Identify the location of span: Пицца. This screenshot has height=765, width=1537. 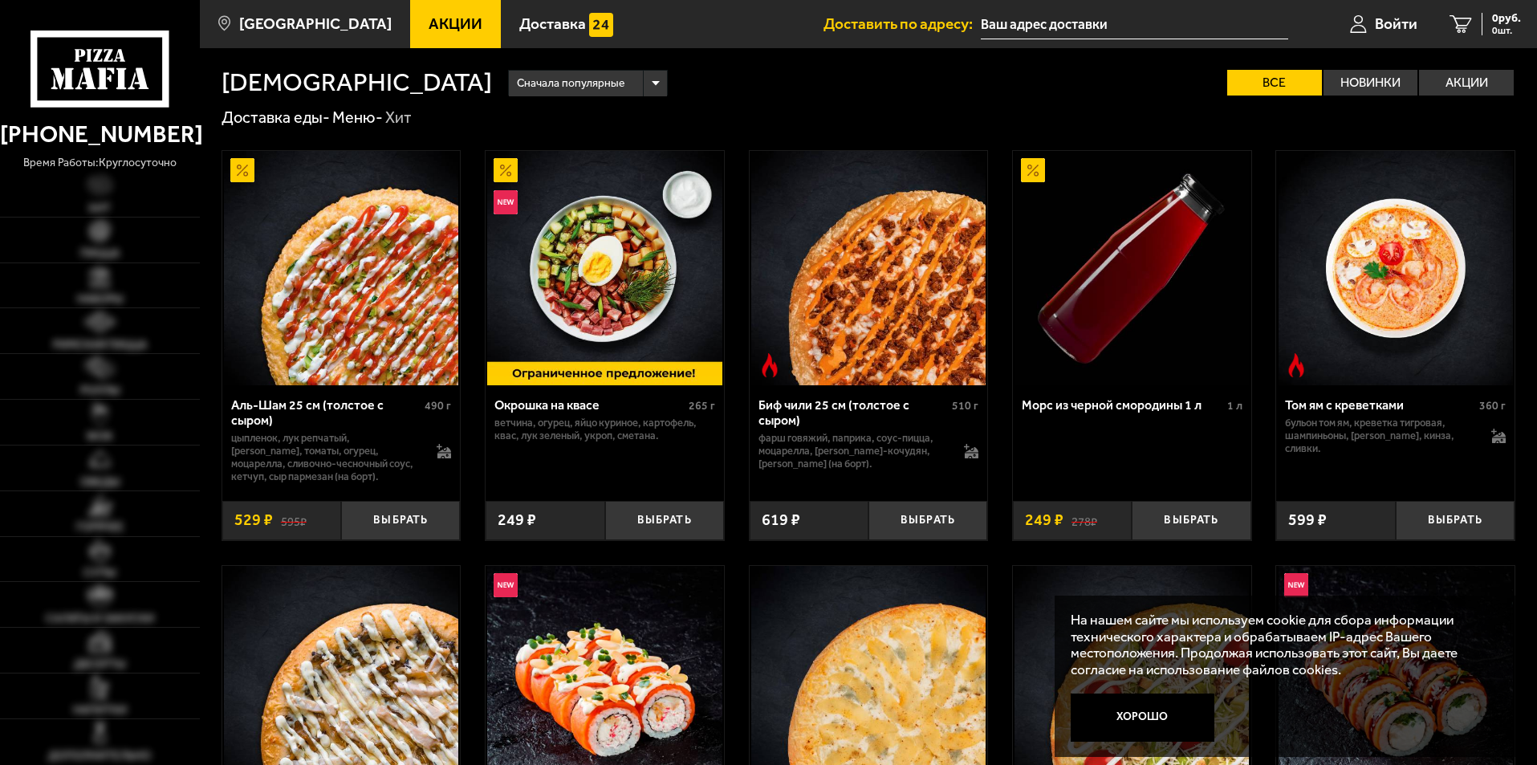
(100, 254).